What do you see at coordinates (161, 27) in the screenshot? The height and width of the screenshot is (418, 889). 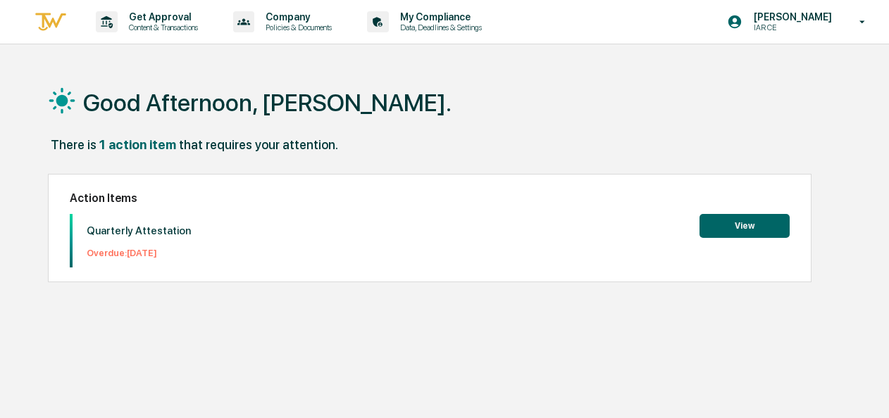 I see `p: Content & Transactions` at bounding box center [161, 27].